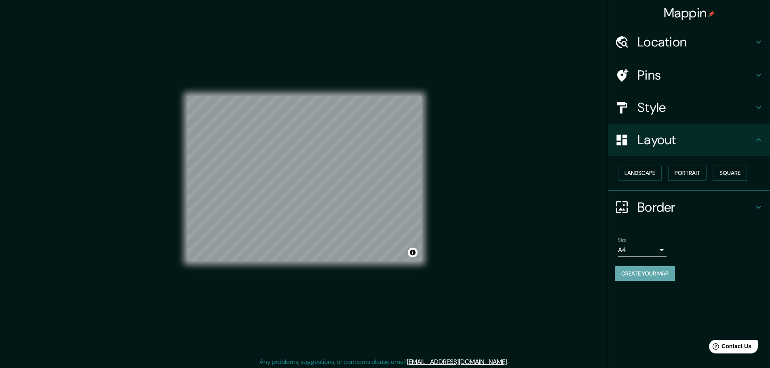  What do you see at coordinates (696, 42) in the screenshot?
I see `h4: Location` at bounding box center [696, 42].